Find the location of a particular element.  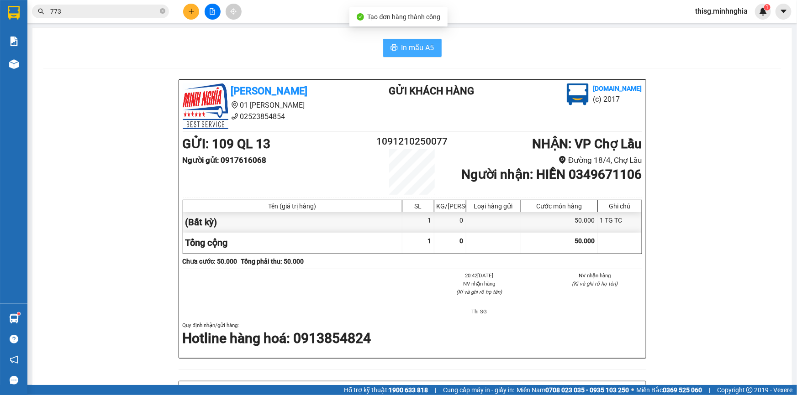

b: NHẬN : VP Chợ Lầu is located at coordinates (587, 144).